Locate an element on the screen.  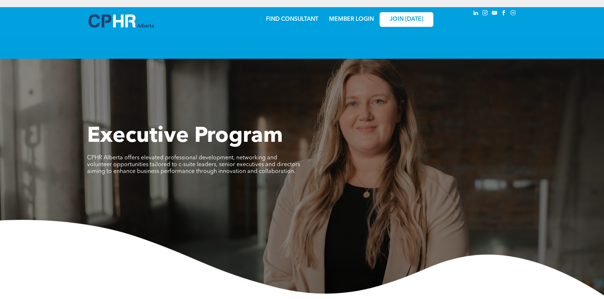
a: facebook is located at coordinates (504, 14).